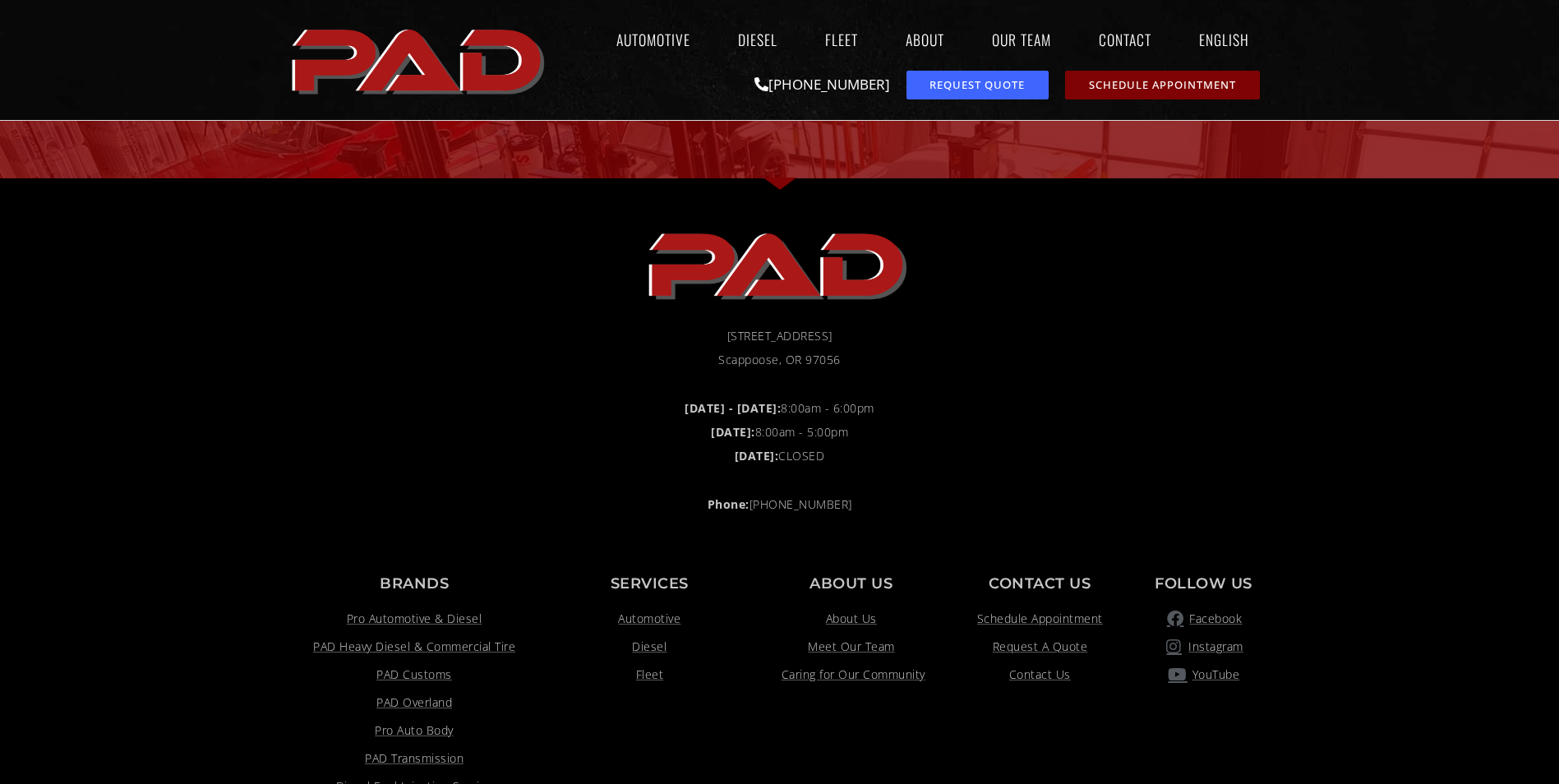 Image resolution: width=1559 pixels, height=784 pixels. Describe the element at coordinates (650, 675) in the screenshot. I see `span: Fleet` at that location.